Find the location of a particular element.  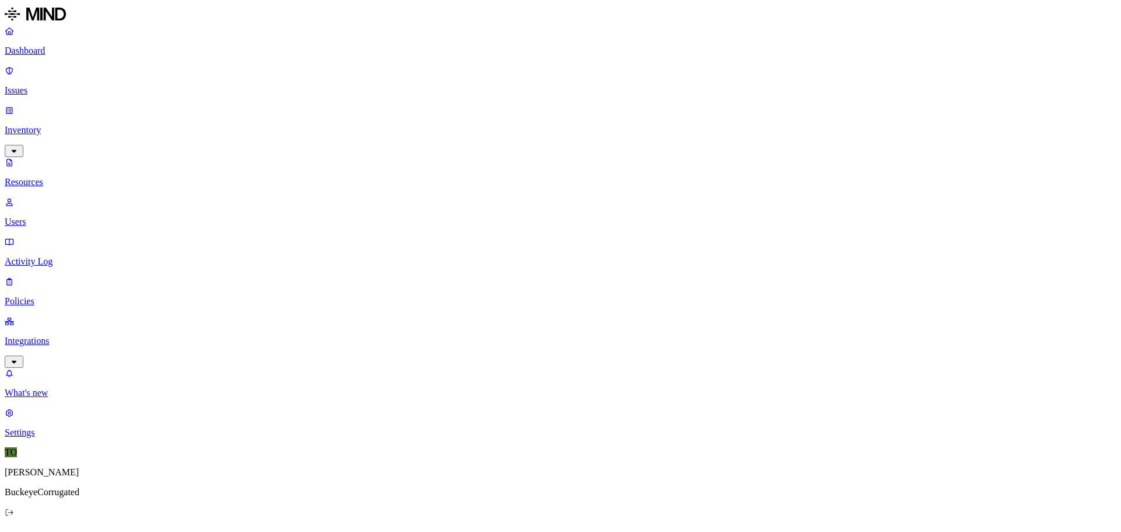

a: Policies is located at coordinates (560, 291).